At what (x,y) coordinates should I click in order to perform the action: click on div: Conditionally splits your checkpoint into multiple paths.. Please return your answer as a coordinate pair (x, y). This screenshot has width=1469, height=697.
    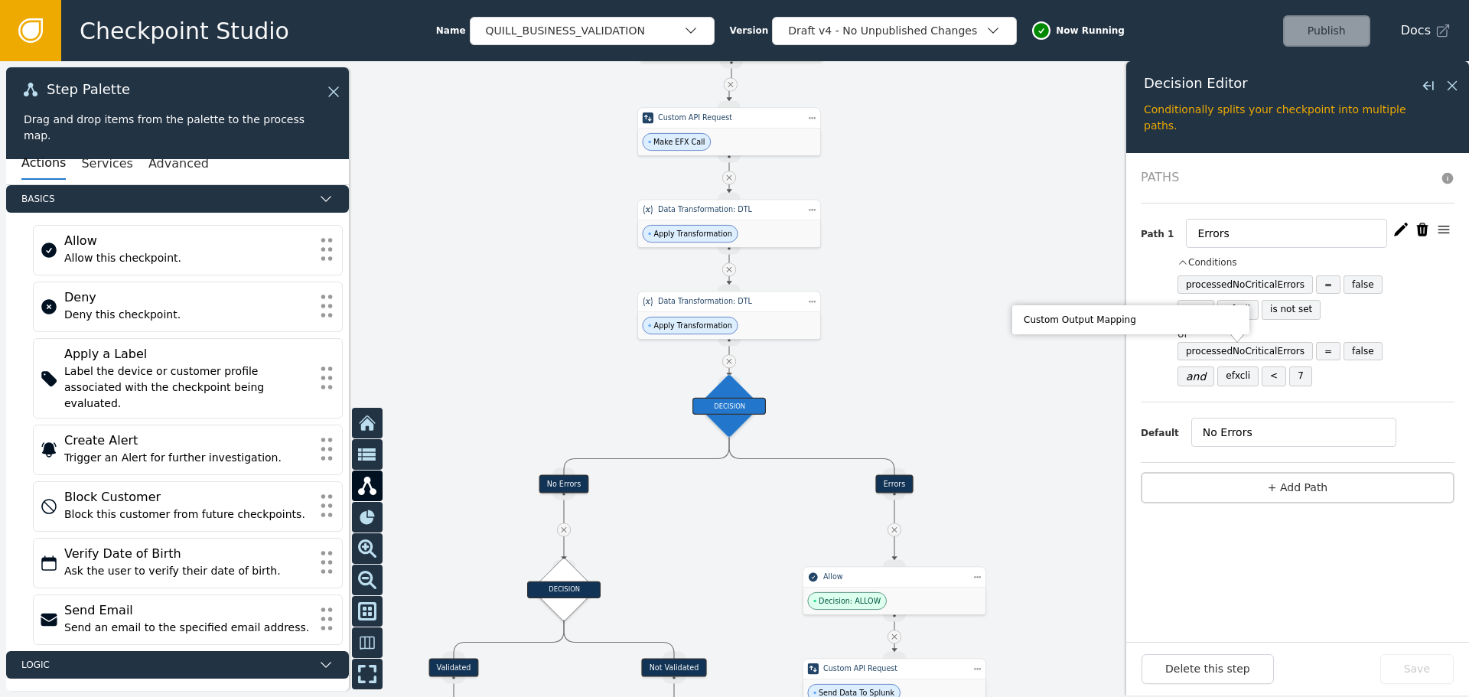
    Looking at the image, I should click on (1298, 118).